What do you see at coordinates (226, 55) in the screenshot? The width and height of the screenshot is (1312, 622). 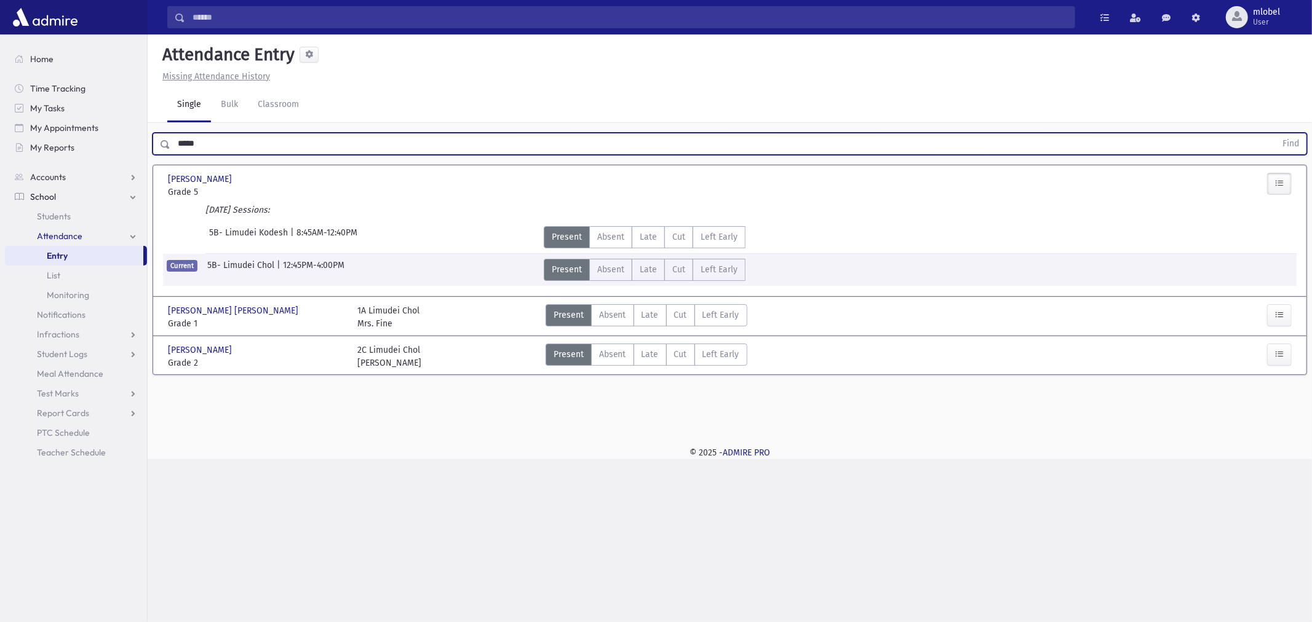 I see `h5: Attendance Entry` at bounding box center [226, 55].